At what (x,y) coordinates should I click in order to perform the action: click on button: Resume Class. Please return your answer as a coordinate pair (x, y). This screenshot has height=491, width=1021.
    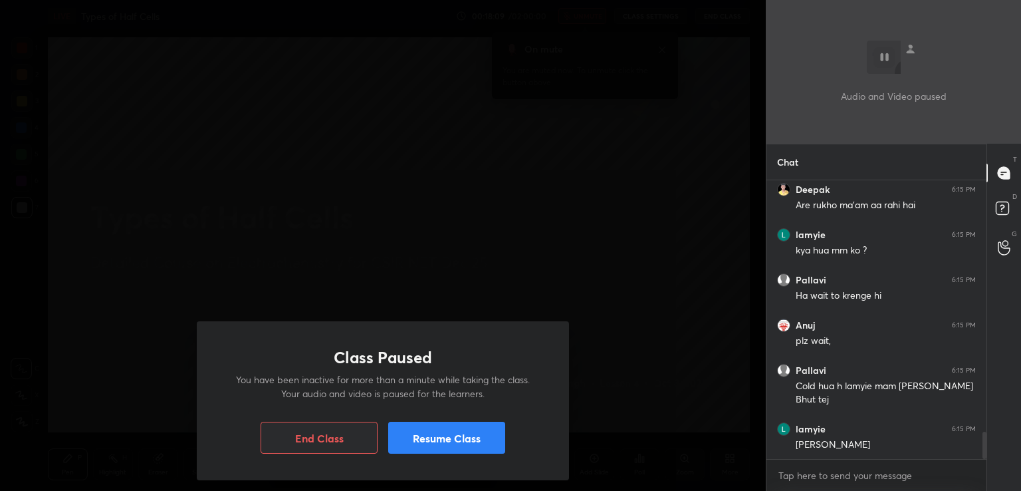
    Looking at the image, I should click on (447, 437).